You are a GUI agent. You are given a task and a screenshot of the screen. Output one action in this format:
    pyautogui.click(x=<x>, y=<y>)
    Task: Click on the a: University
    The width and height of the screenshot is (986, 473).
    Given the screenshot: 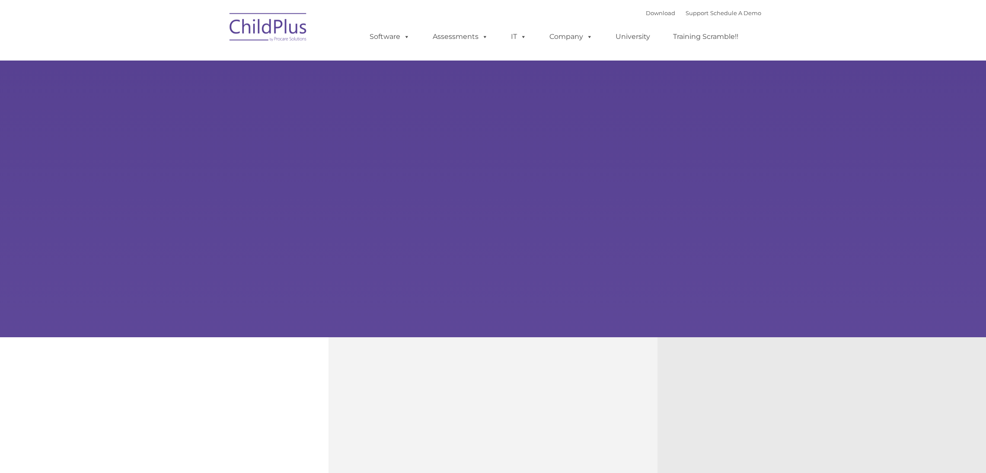 What is the action you would take?
    pyautogui.click(x=633, y=37)
    